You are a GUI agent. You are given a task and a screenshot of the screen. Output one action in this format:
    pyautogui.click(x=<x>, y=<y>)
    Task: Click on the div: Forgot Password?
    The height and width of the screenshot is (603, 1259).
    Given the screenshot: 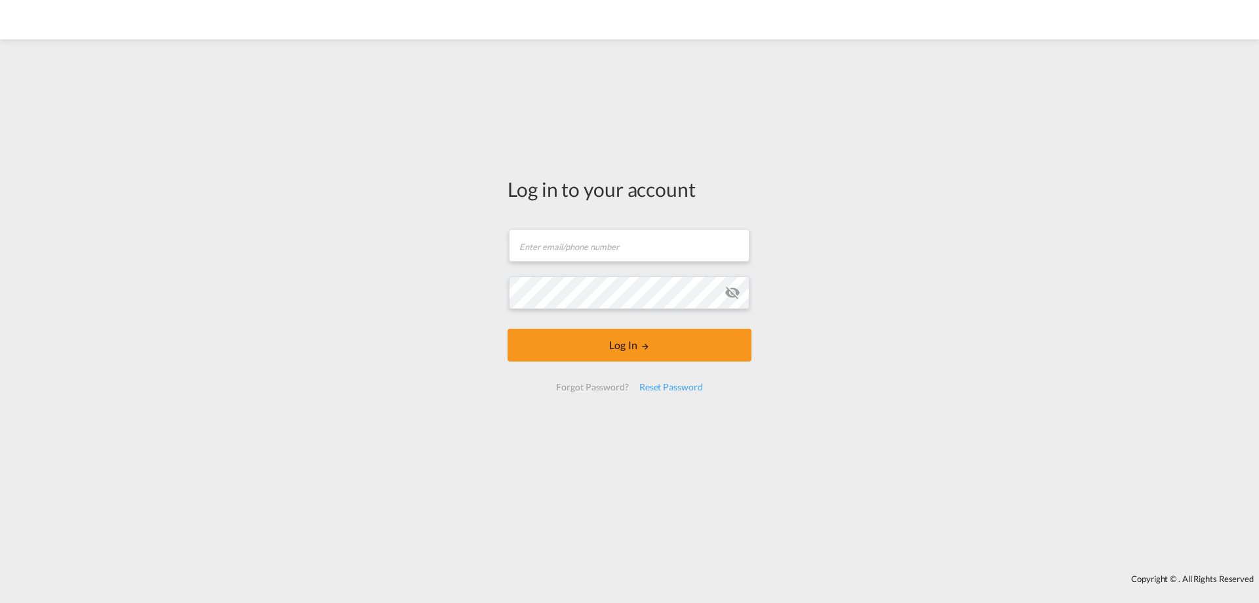 What is the action you would take?
    pyautogui.click(x=592, y=387)
    